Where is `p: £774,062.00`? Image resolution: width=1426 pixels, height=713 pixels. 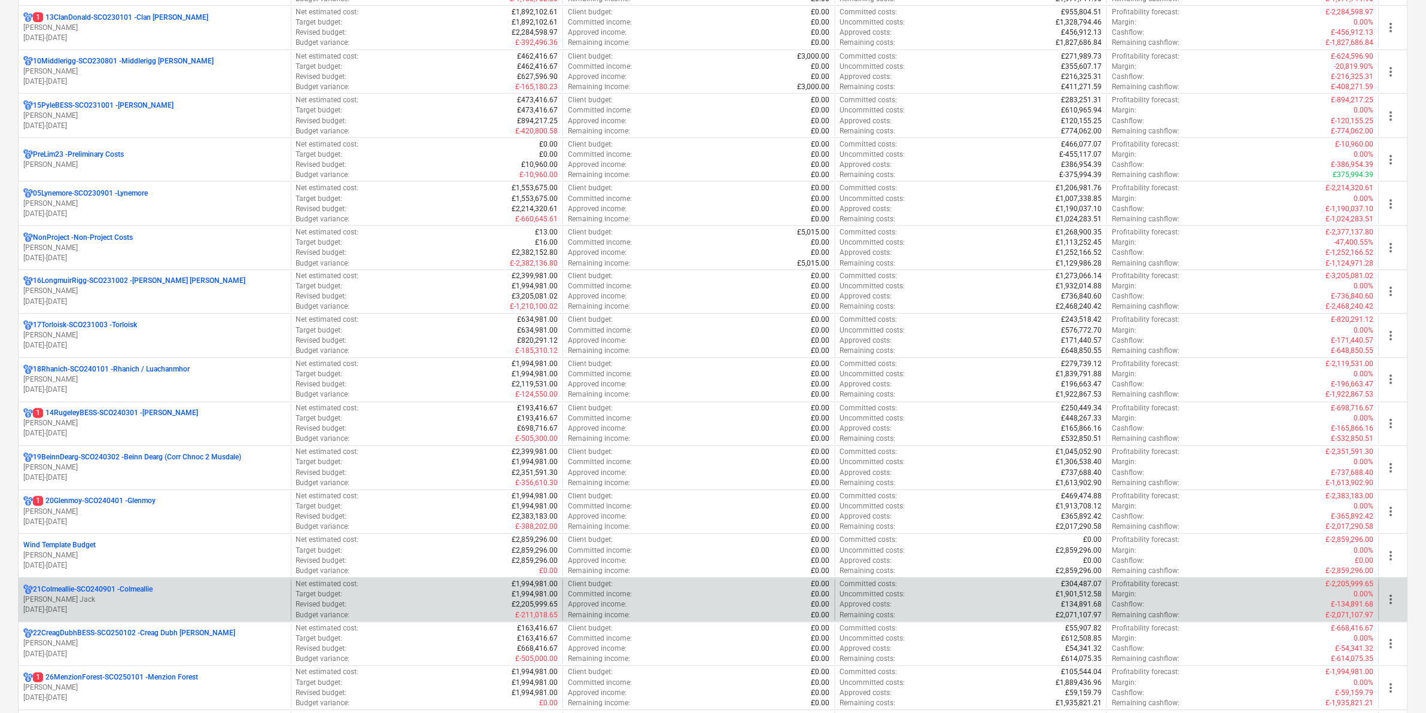
p: £774,062.00 is located at coordinates (1081, 131).